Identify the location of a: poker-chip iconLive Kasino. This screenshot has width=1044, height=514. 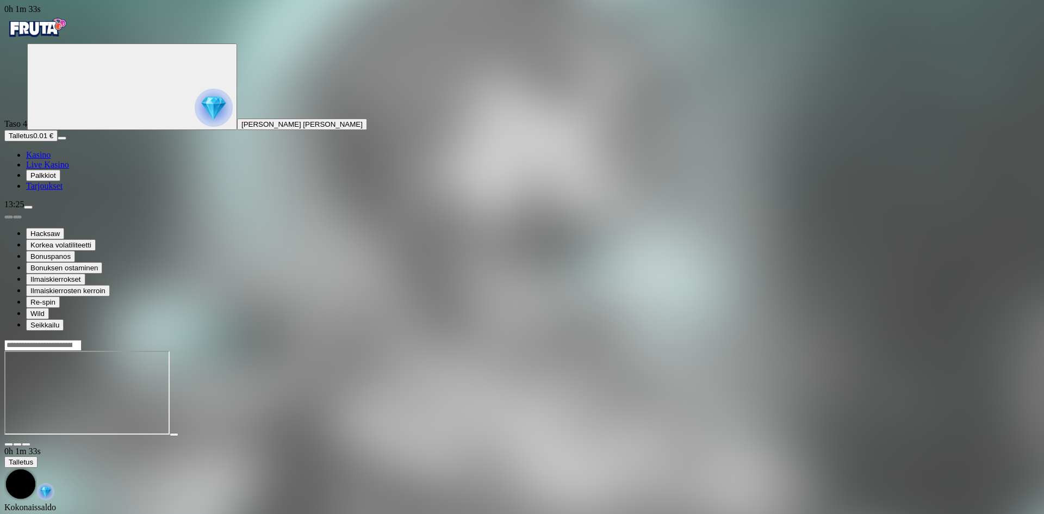
(47, 164).